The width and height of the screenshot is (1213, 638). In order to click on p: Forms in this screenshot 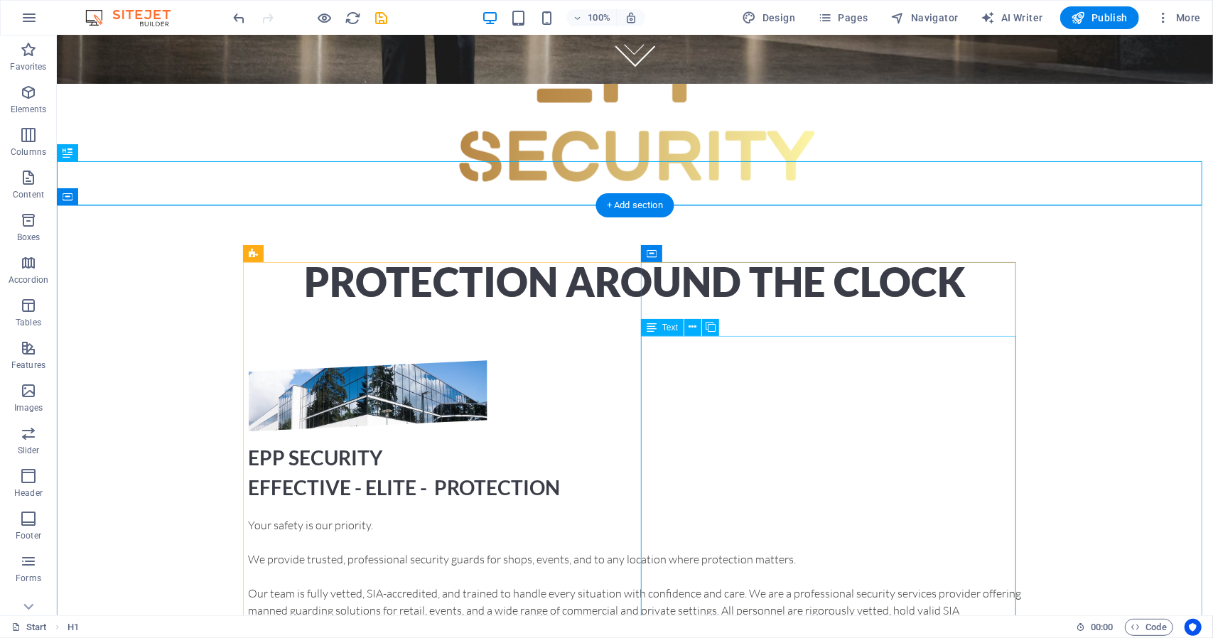, I will do `click(28, 578)`.